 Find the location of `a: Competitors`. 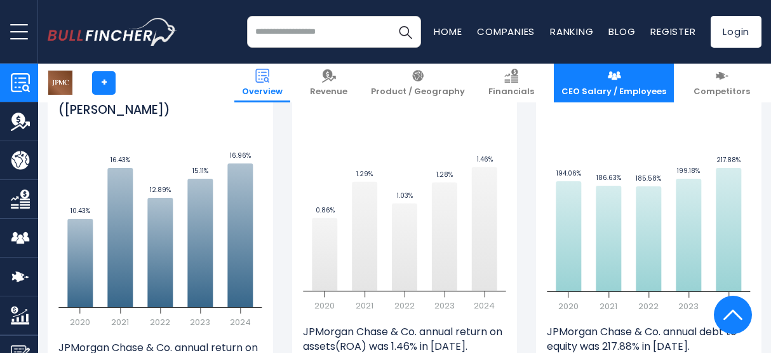

a: Competitors is located at coordinates (722, 83).